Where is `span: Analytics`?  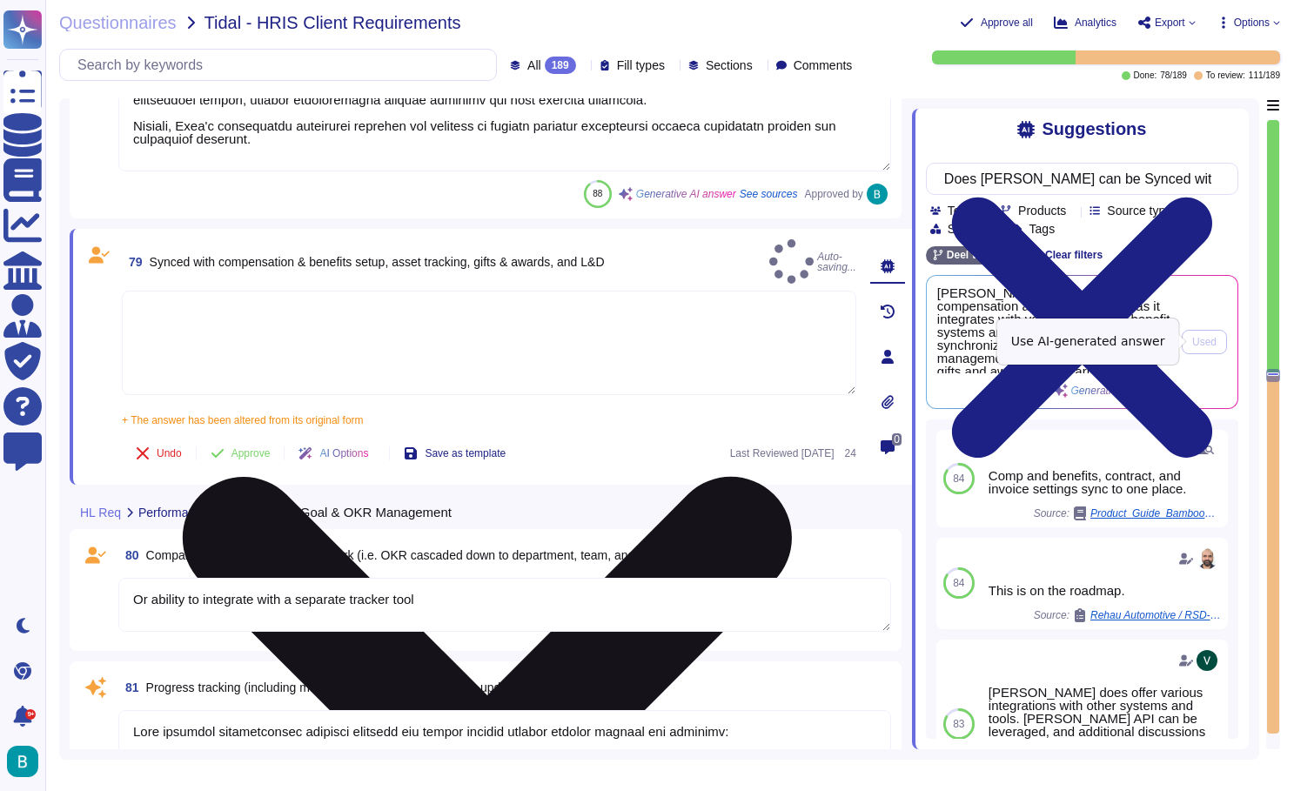
span: Analytics is located at coordinates (1095, 23).